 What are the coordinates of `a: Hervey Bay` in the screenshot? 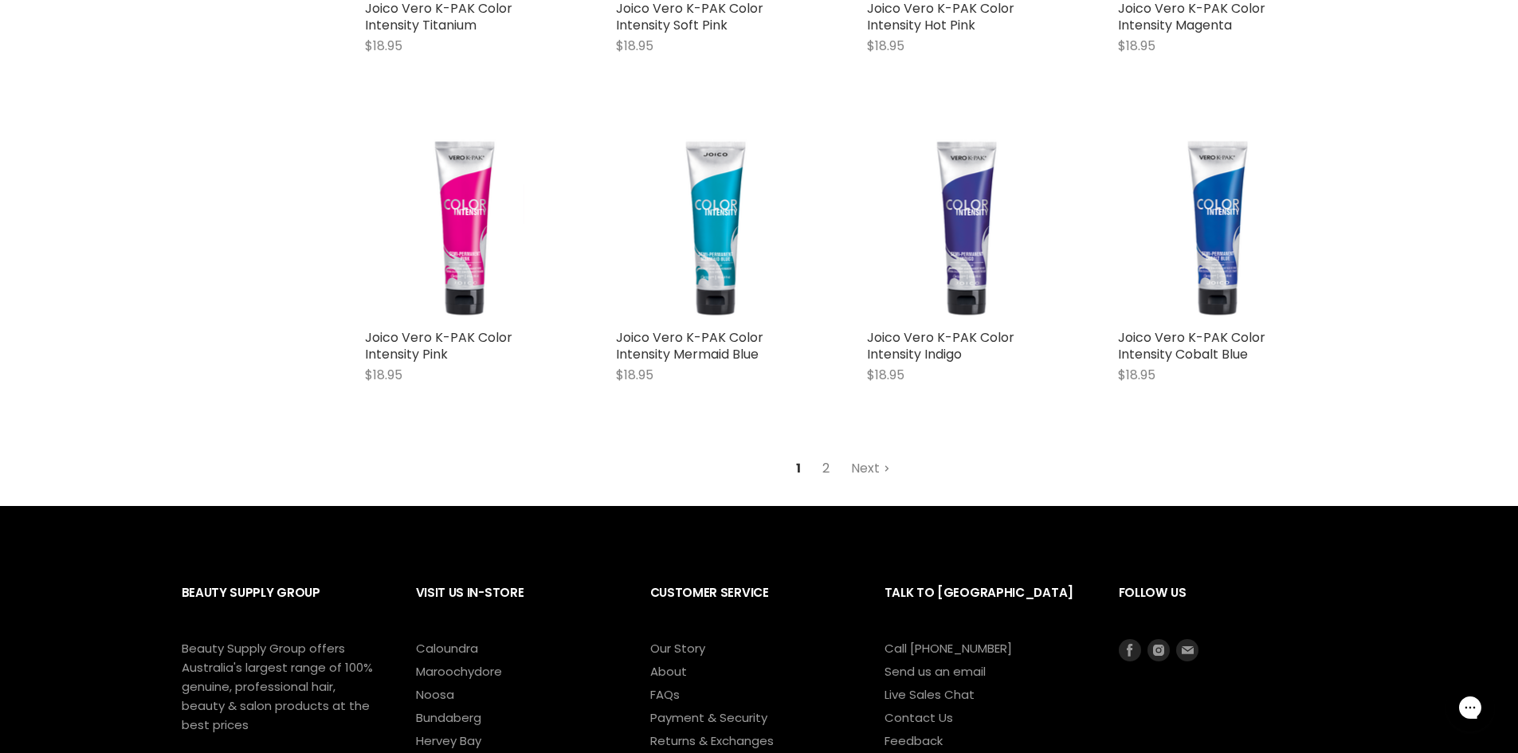 It's located at (449, 741).